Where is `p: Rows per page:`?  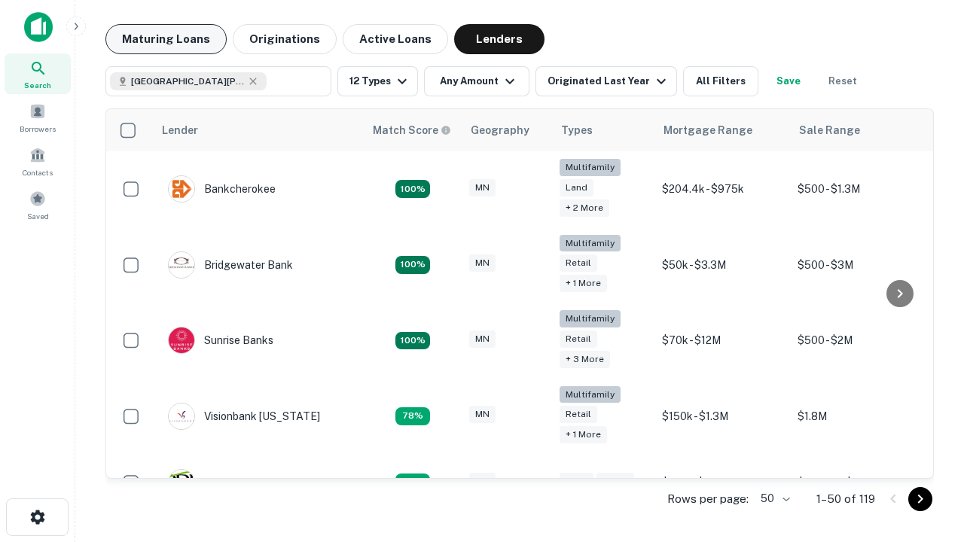 p: Rows per page: is located at coordinates (708, 499).